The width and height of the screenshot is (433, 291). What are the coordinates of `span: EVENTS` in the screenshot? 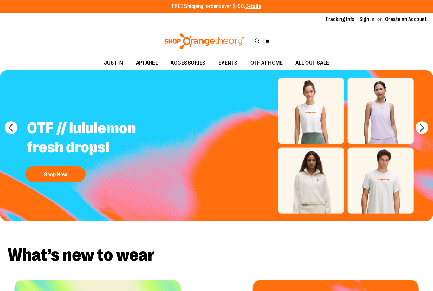 It's located at (228, 63).